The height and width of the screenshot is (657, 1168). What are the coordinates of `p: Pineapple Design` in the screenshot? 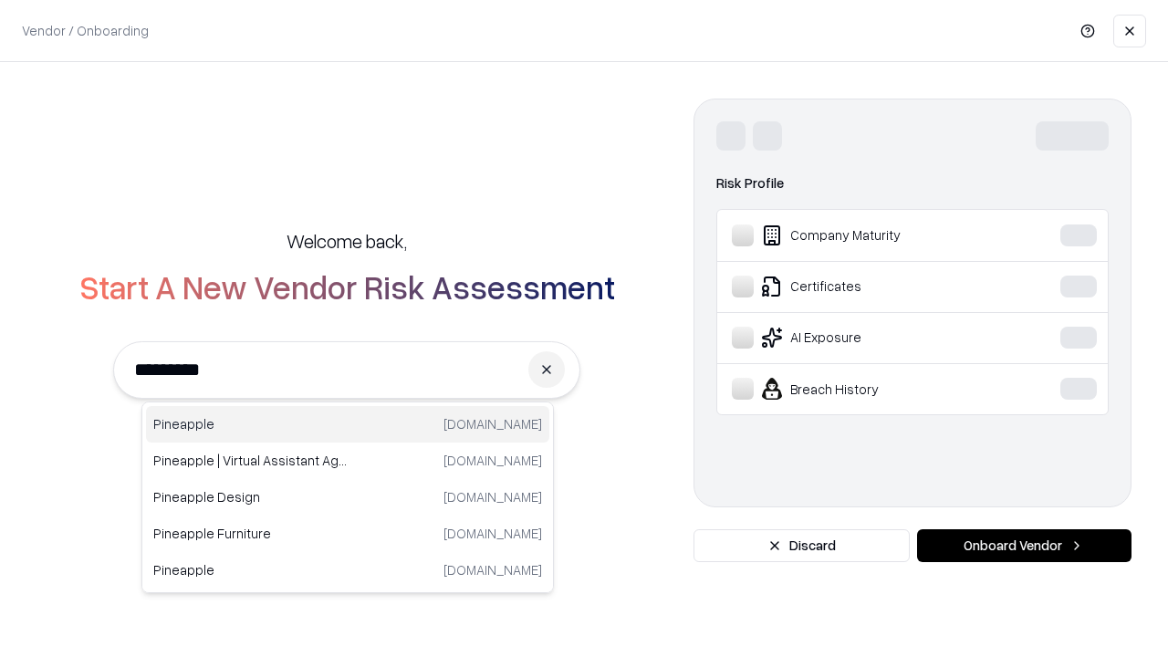 It's located at (250, 496).